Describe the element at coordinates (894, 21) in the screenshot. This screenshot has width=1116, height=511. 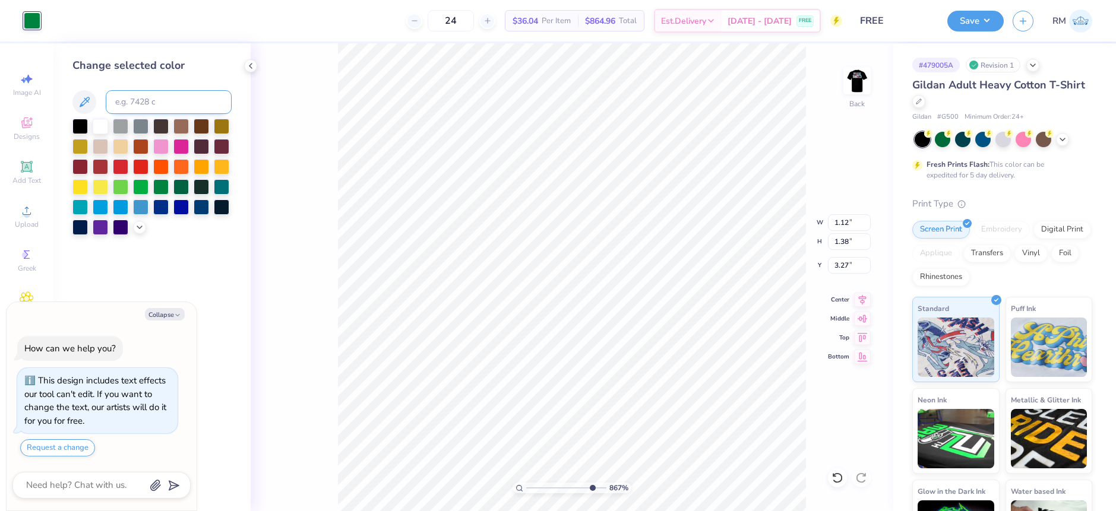
I see `input: Untitled Design` at that location.